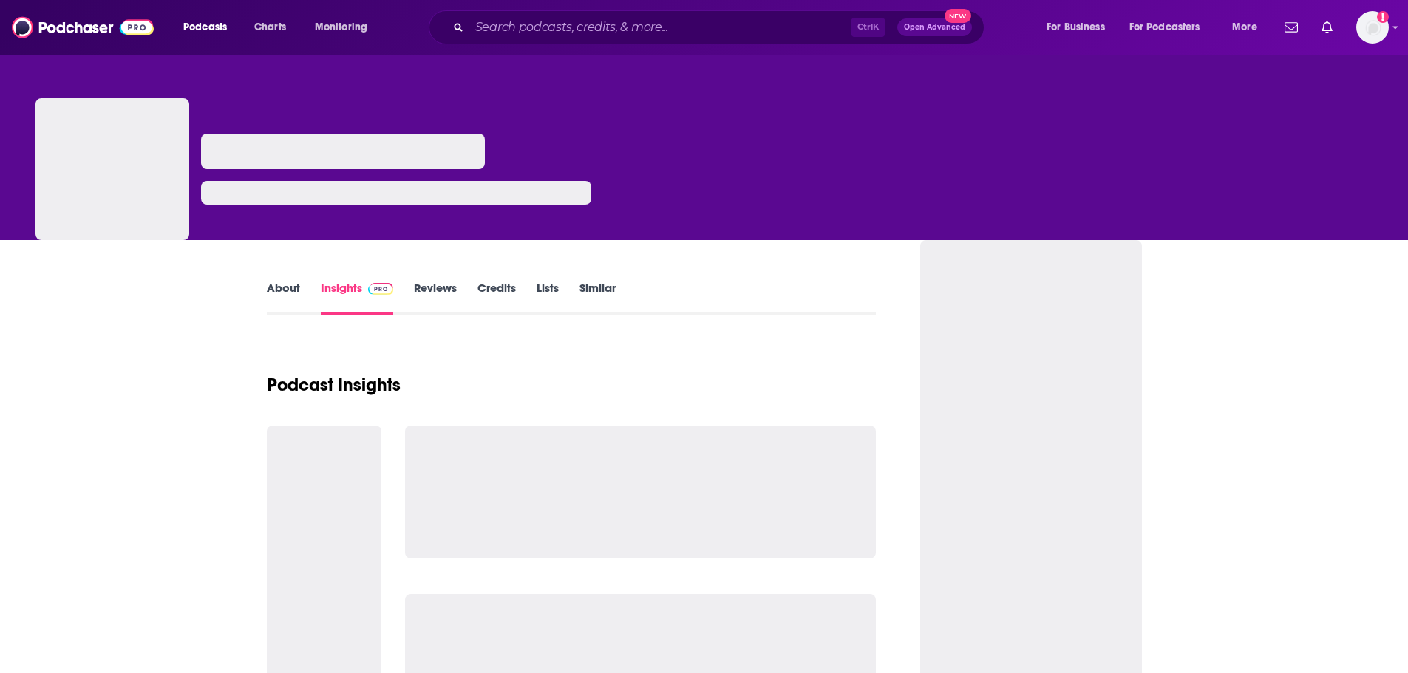  I want to click on span: Ctrl K, so click(868, 27).